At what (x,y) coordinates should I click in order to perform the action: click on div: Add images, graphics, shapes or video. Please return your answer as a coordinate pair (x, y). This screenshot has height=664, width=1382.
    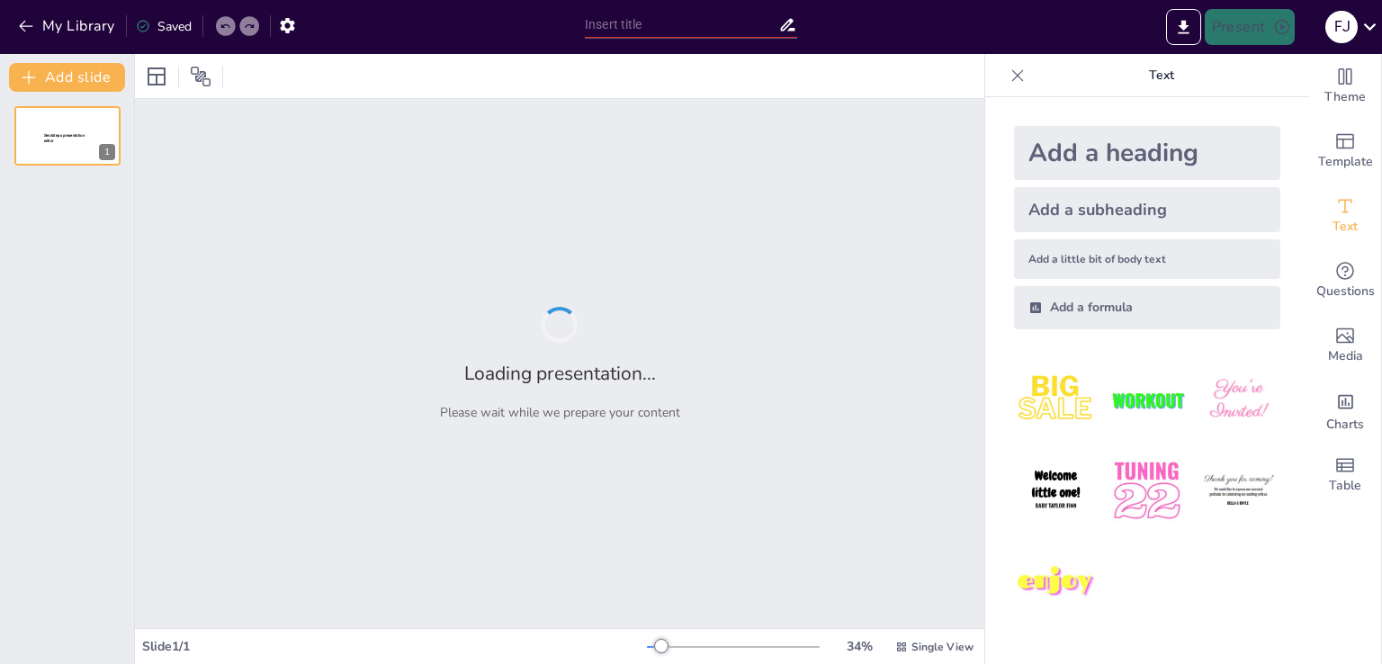
    Looking at the image, I should click on (1345, 346).